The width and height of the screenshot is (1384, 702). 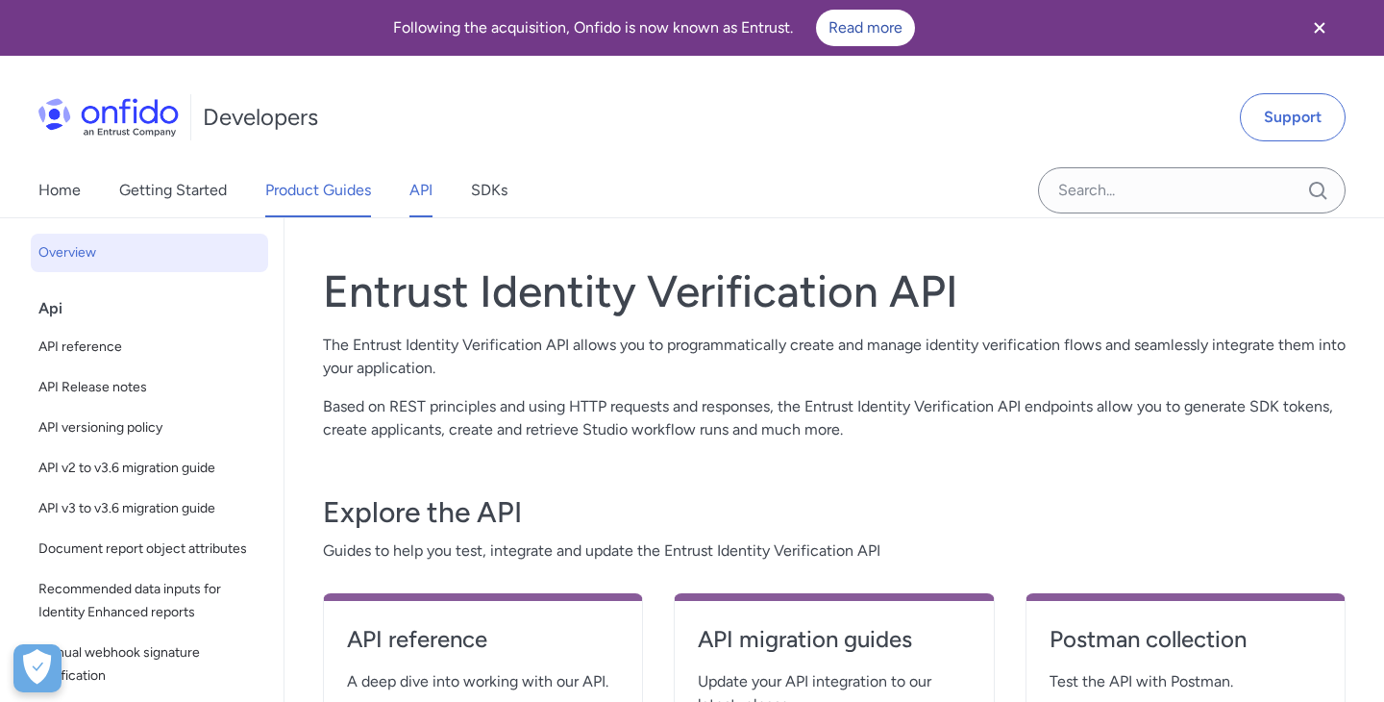 I want to click on input: Onfido search input field, so click(x=1192, y=190).